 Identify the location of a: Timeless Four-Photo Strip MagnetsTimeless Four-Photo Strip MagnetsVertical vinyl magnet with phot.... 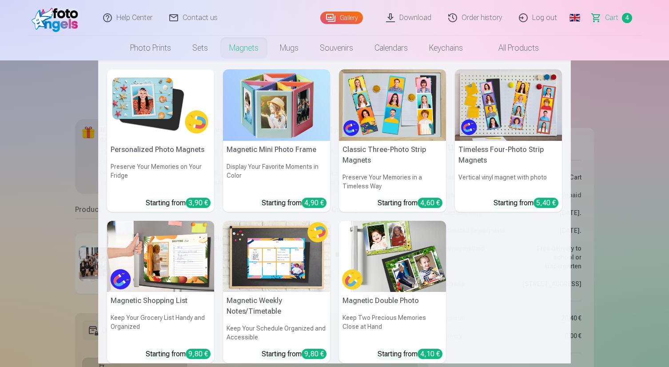
(508, 140).